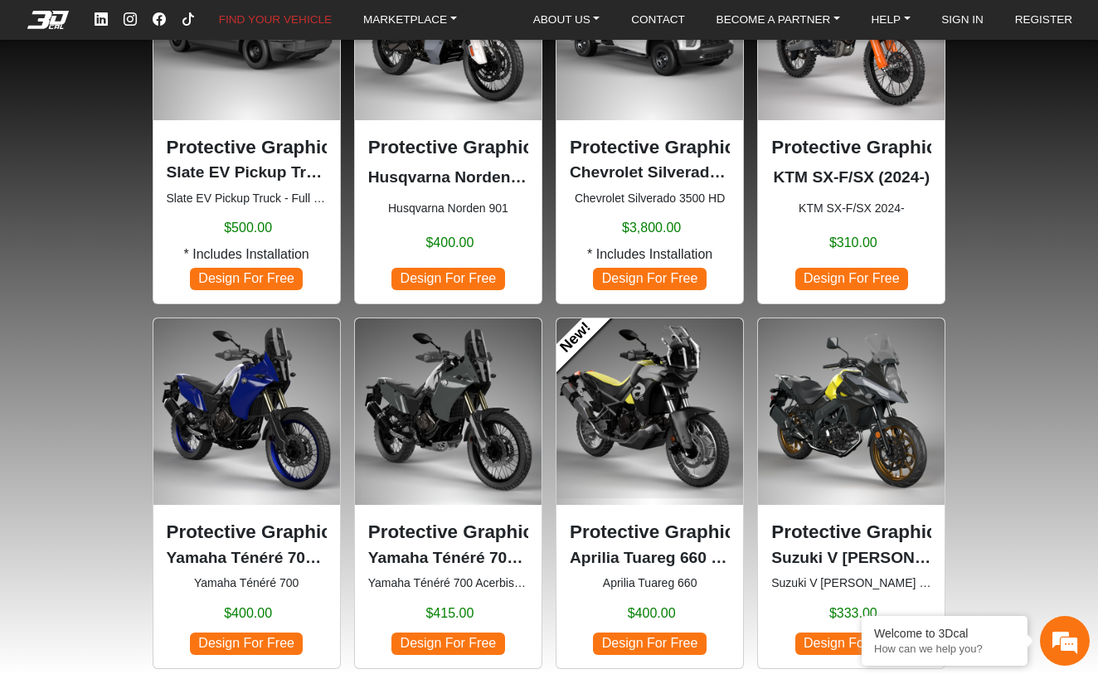 The width and height of the screenshot is (1098, 674). I want to click on span: $310.00, so click(853, 243).